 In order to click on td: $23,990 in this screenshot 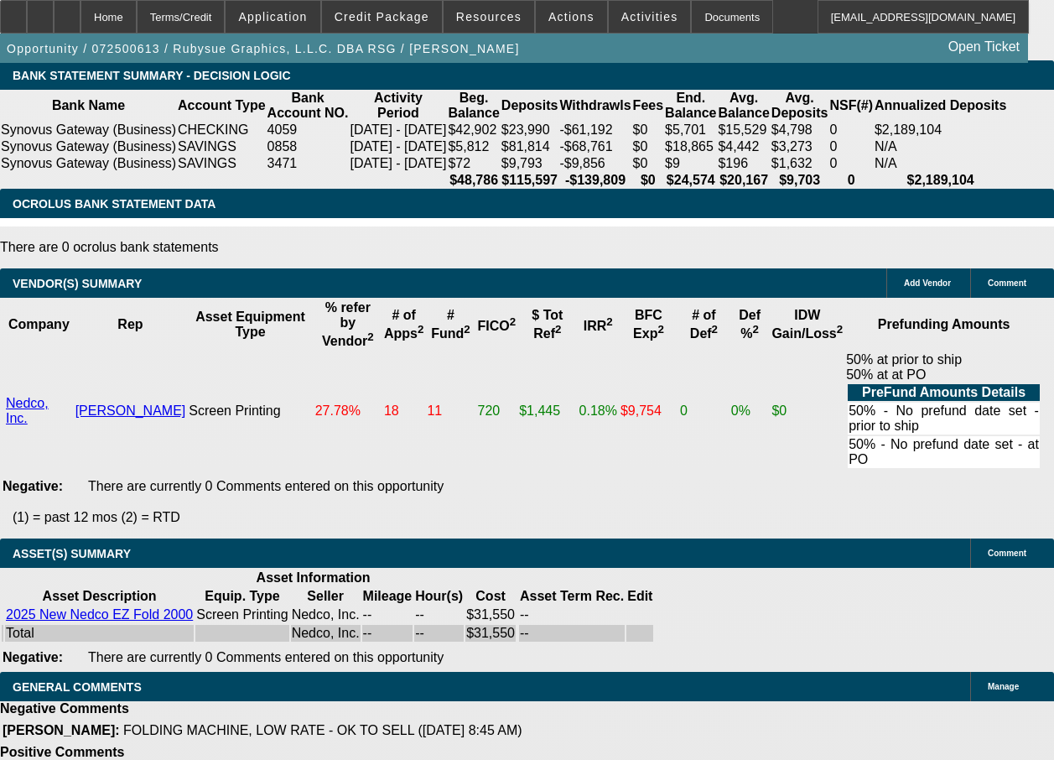, I will do `click(530, 130)`.